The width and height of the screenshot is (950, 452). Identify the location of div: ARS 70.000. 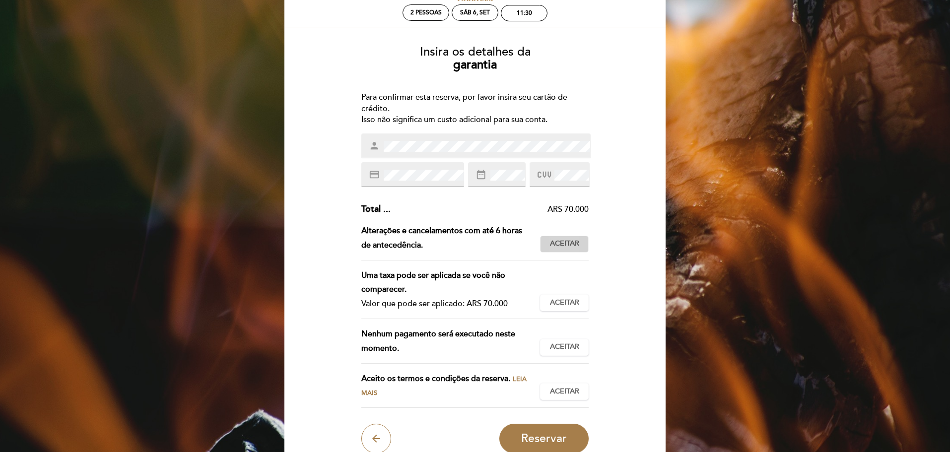
(490, 209).